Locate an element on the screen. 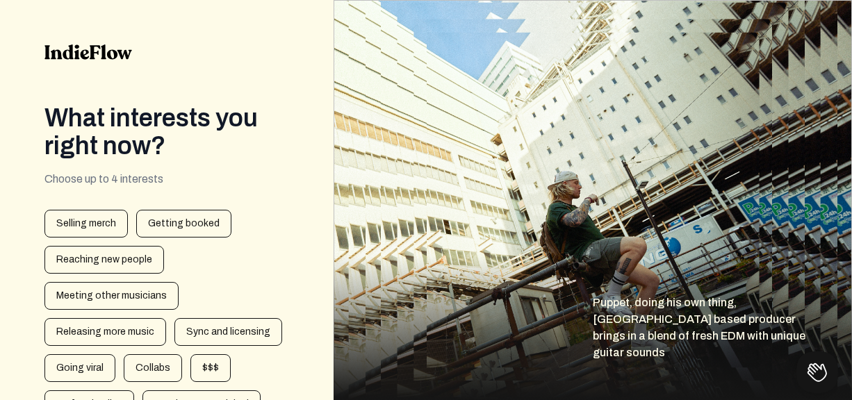 The image size is (852, 400). div: Choose up to 4 interests is located at coordinates (167, 179).